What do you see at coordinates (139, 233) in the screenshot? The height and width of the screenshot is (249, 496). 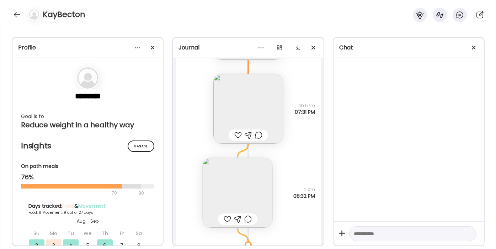 I see `div: Sa` at bounding box center [139, 233].